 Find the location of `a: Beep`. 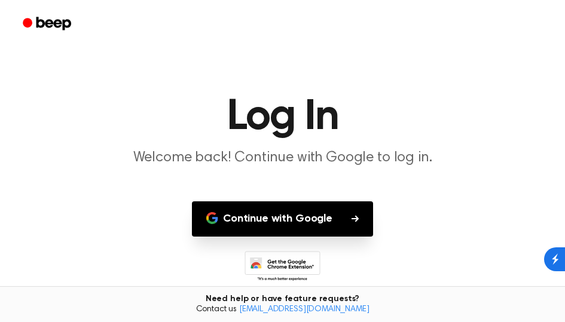

a: Beep is located at coordinates (48, 24).